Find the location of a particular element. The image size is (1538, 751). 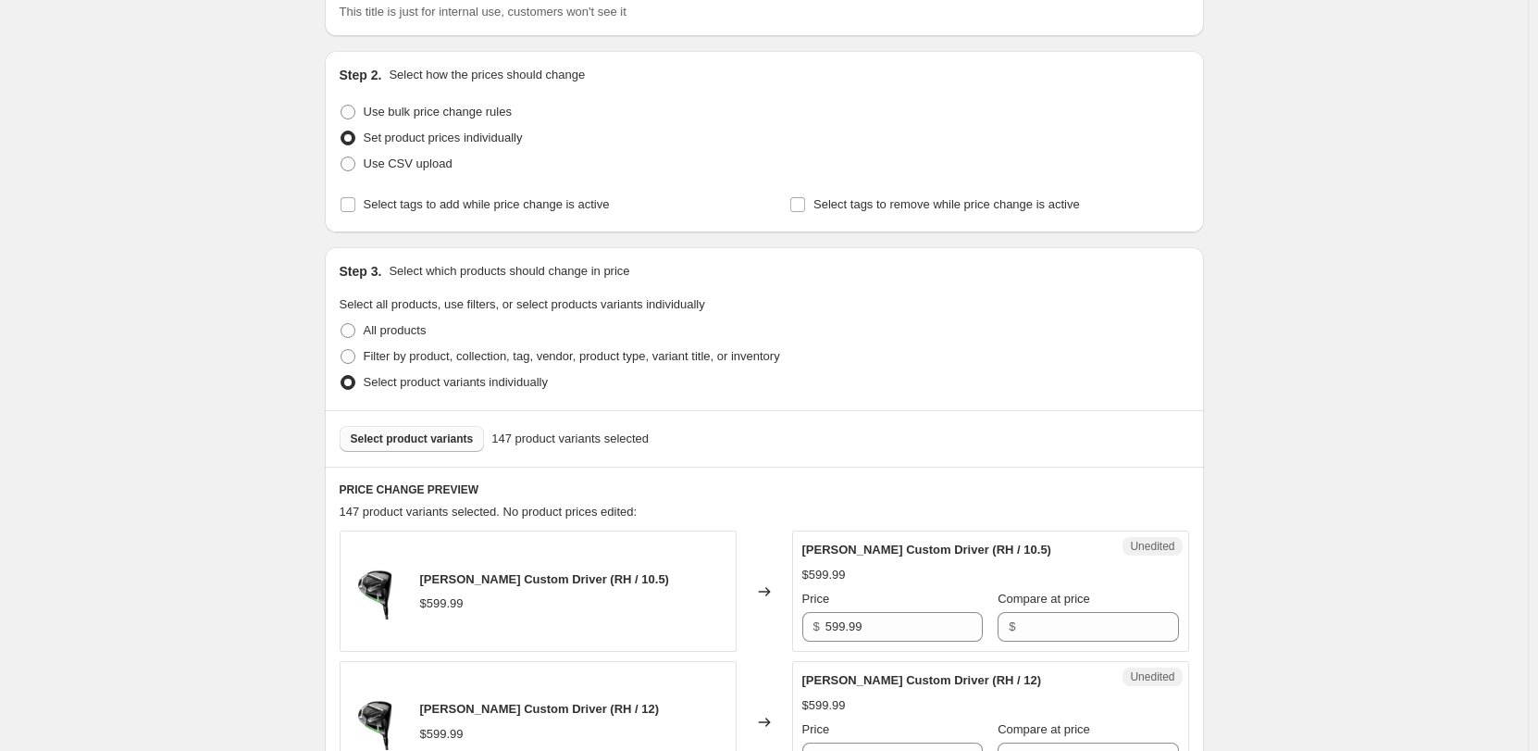

p: Select which products should change in price is located at coordinates (509, 271).